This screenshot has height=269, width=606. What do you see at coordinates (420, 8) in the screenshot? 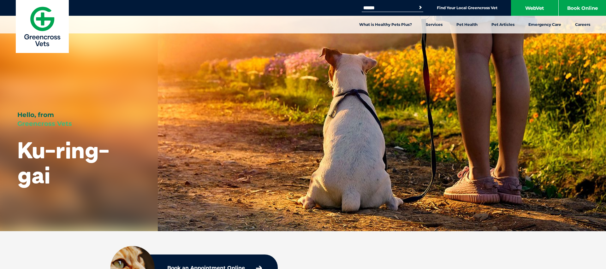
I see `button: Search` at bounding box center [420, 8].